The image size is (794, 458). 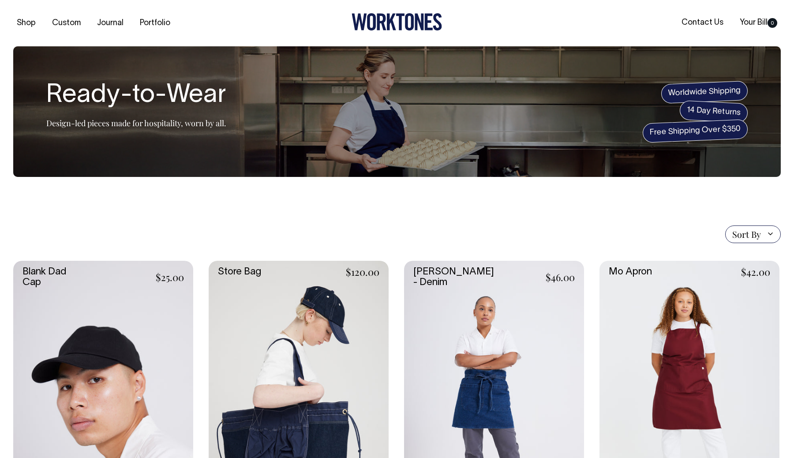 I want to click on span: Sort By, so click(x=746, y=234).